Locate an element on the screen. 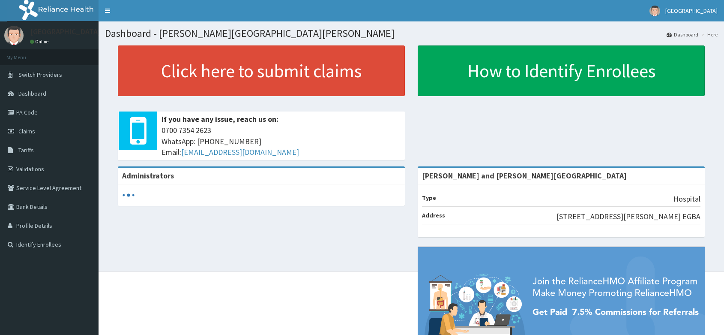 The height and width of the screenshot is (335, 724). a: Online is located at coordinates (40, 42).